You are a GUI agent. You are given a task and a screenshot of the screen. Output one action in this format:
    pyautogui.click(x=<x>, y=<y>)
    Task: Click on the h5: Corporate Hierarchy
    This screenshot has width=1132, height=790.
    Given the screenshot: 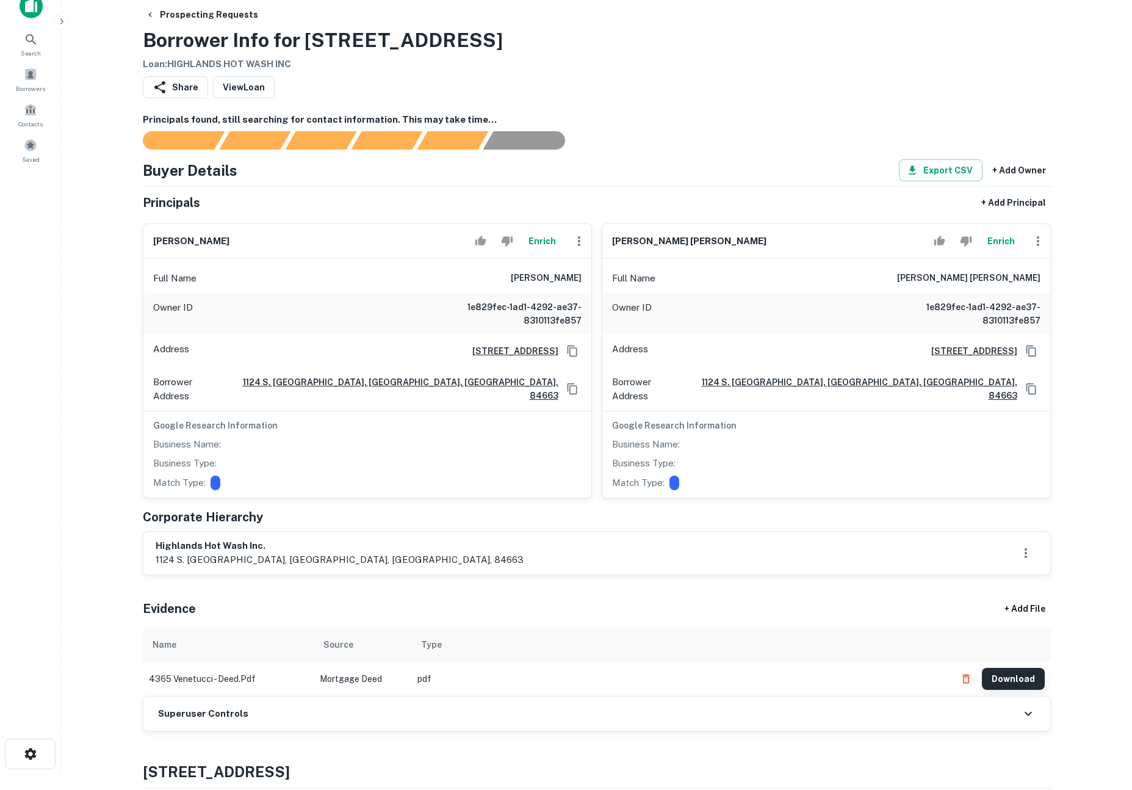 What is the action you would take?
    pyautogui.click(x=203, y=517)
    